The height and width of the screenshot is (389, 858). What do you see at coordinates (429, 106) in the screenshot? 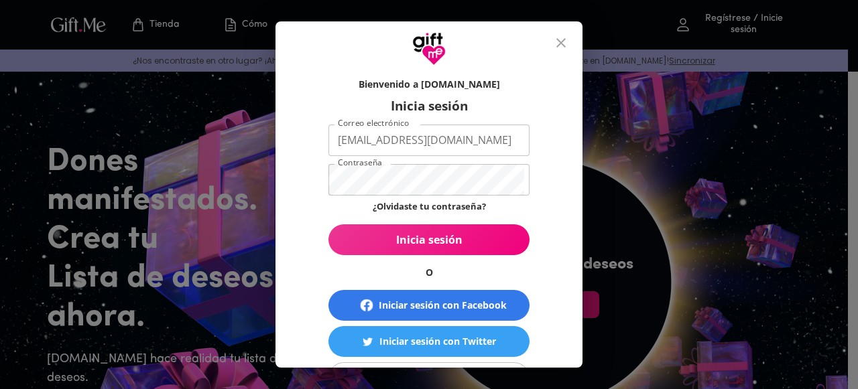
I see `h6: Inicia sesión` at bounding box center [429, 106].